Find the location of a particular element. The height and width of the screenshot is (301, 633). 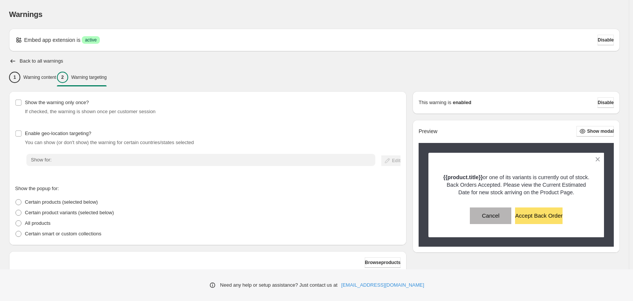

p: Warning content is located at coordinates (40, 77).